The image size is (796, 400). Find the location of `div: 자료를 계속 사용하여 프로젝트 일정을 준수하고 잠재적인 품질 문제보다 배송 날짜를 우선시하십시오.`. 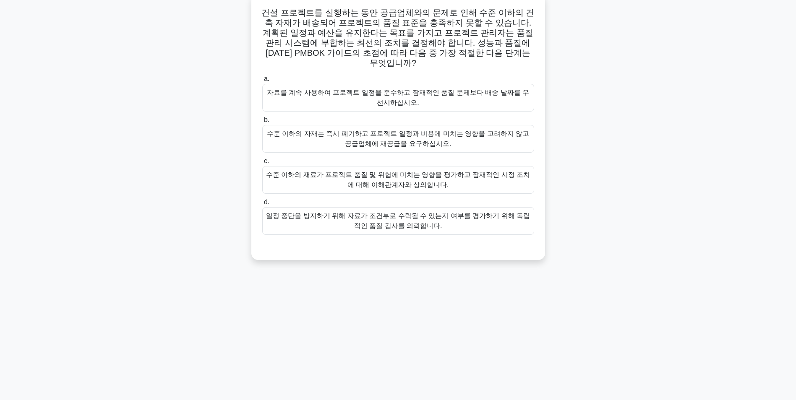

div: 자료를 계속 사용하여 프로젝트 일정을 준수하고 잠재적인 품질 문제보다 배송 날짜를 우선시하십시오. is located at coordinates (398, 98).